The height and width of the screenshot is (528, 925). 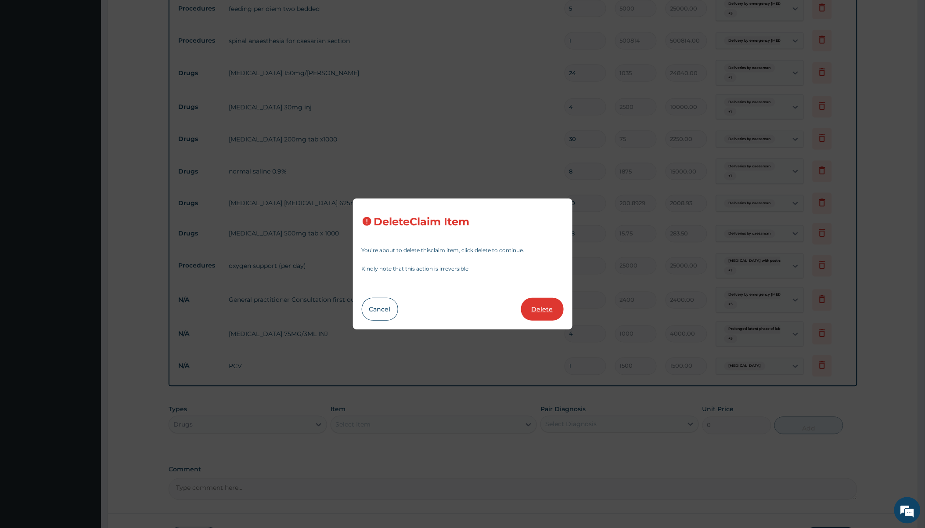 I want to click on img: d_794563401_company_1708531726252_794563401, so click(x=26, y=55).